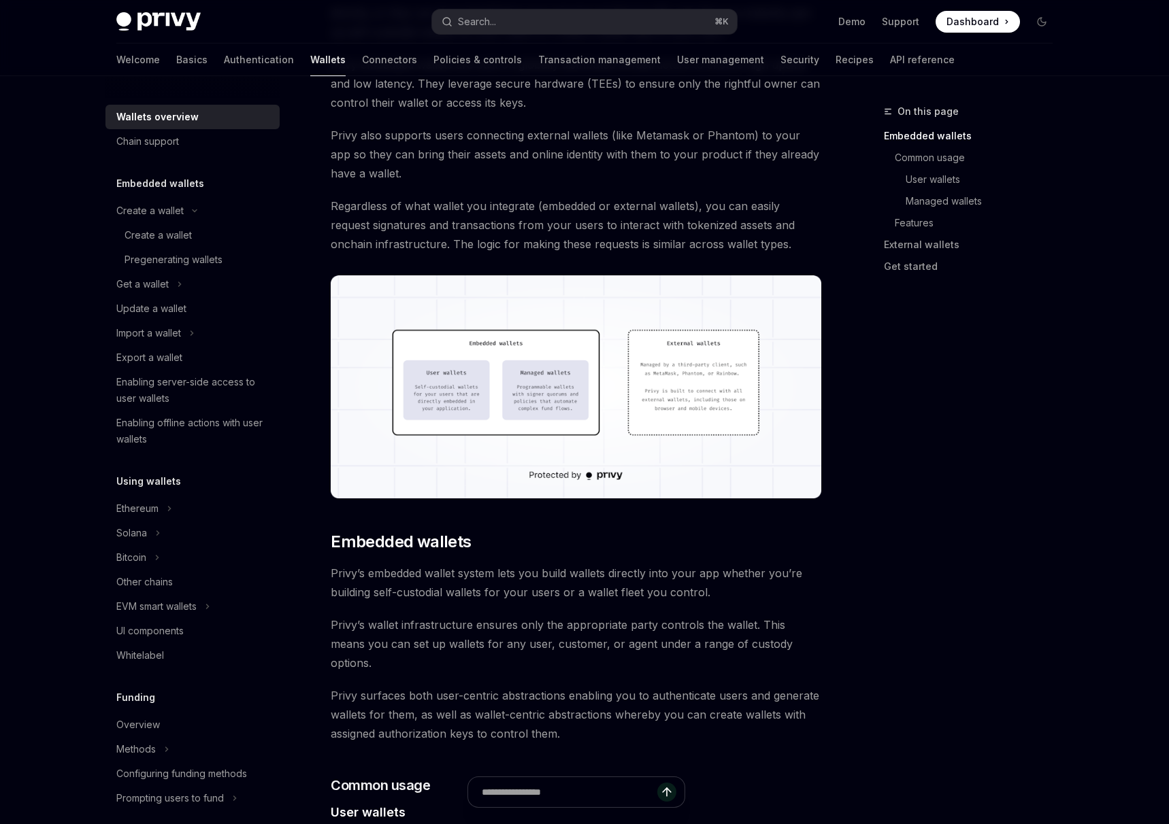 This screenshot has width=1169, height=824. I want to click on div: Enabling server-side access to user wallets, so click(194, 390).